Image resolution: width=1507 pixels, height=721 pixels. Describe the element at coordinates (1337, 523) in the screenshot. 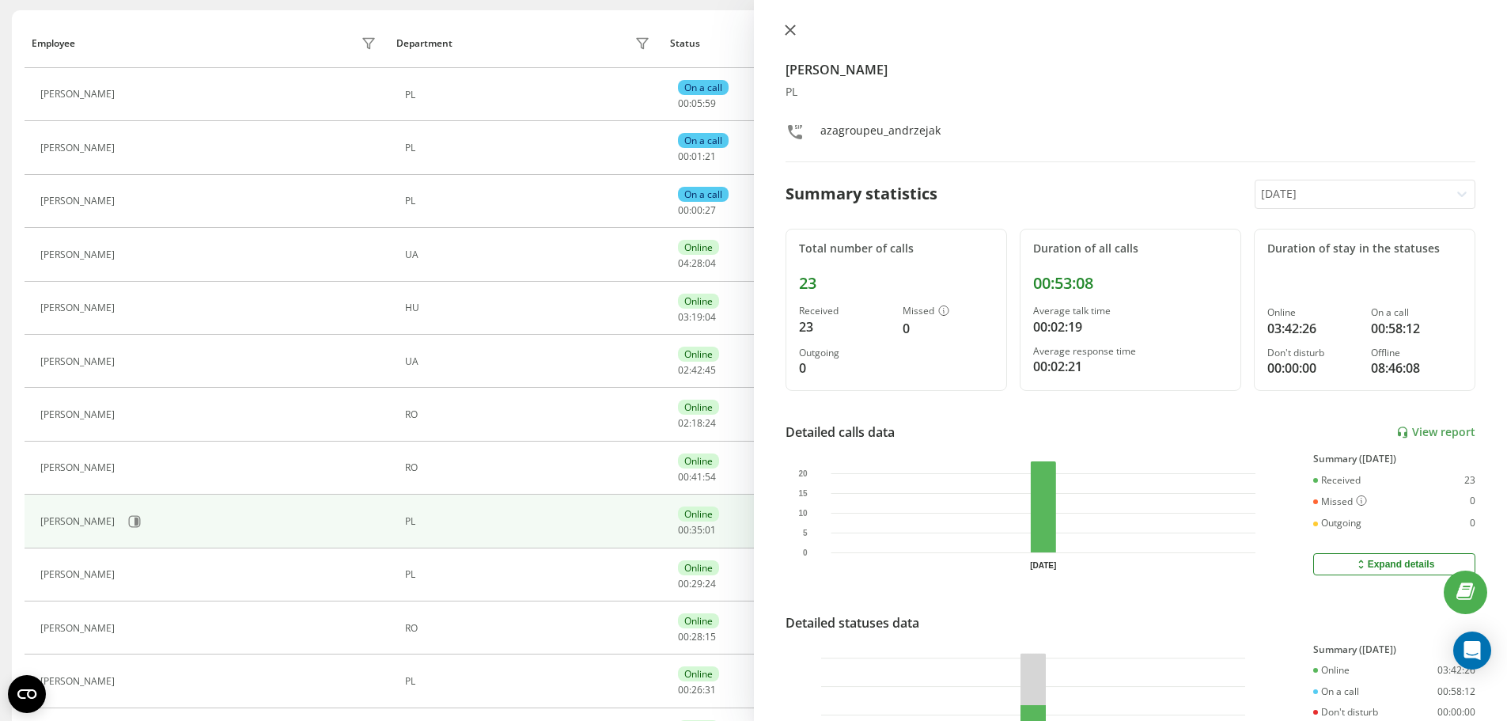

I see `div: Outgoing` at that location.